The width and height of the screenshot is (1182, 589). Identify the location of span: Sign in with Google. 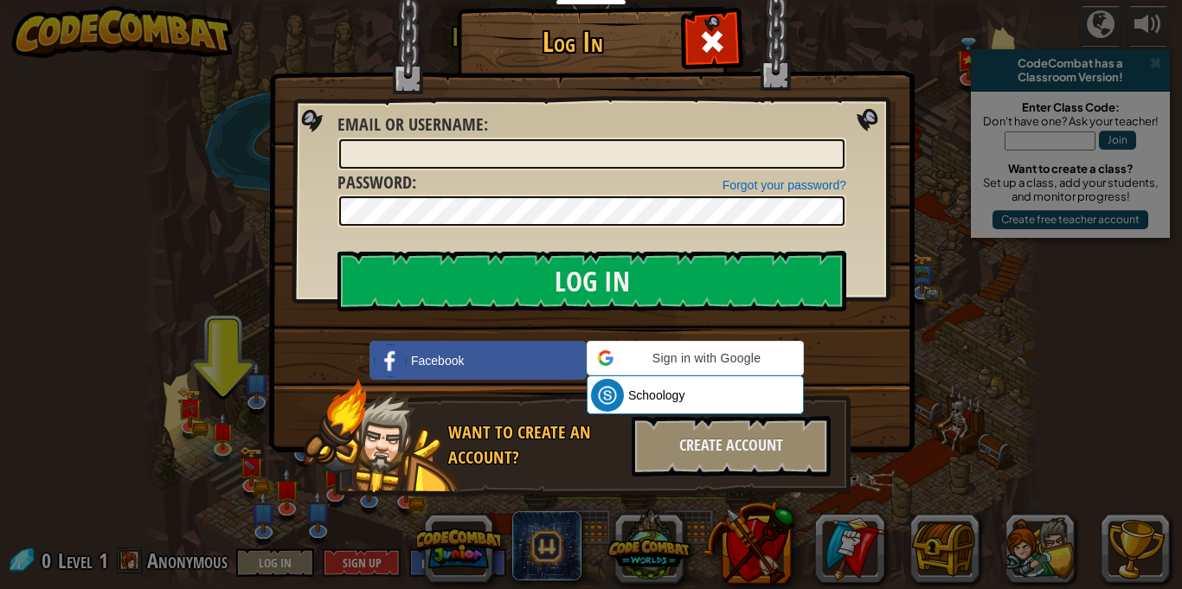
(706, 358).